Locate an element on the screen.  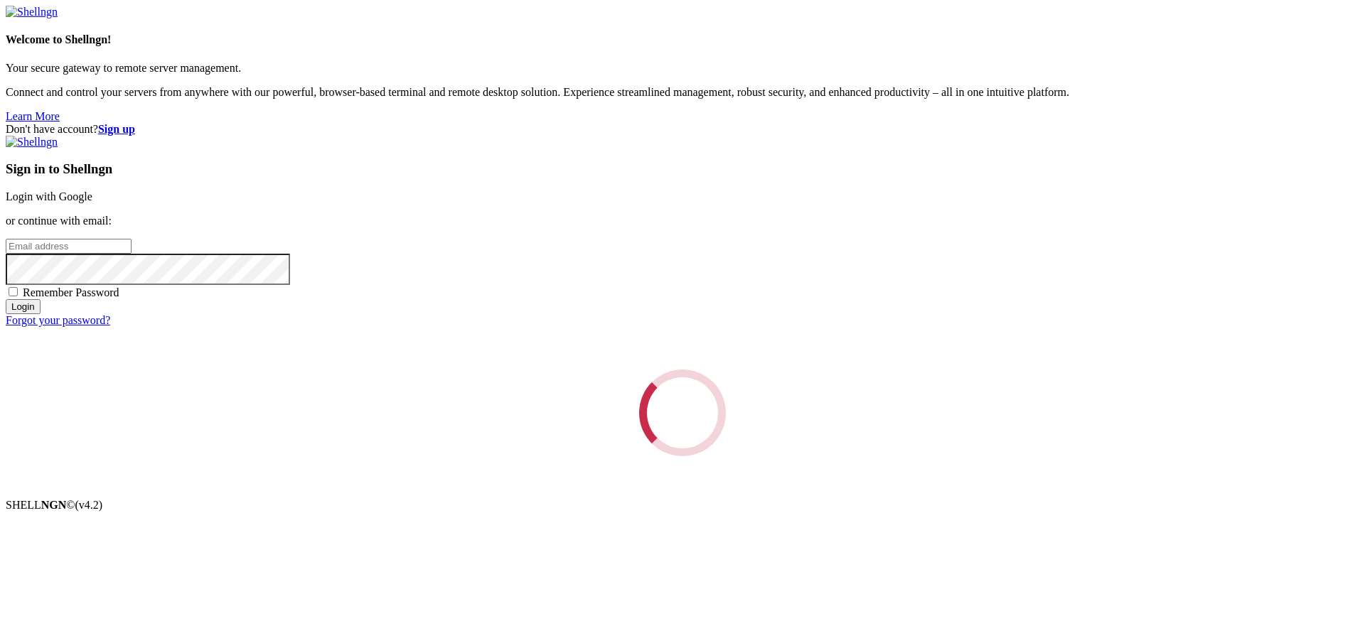
p: Connect and control your servers from anywhere with our powerful, browser-based terminal and remo... is located at coordinates (682, 92).